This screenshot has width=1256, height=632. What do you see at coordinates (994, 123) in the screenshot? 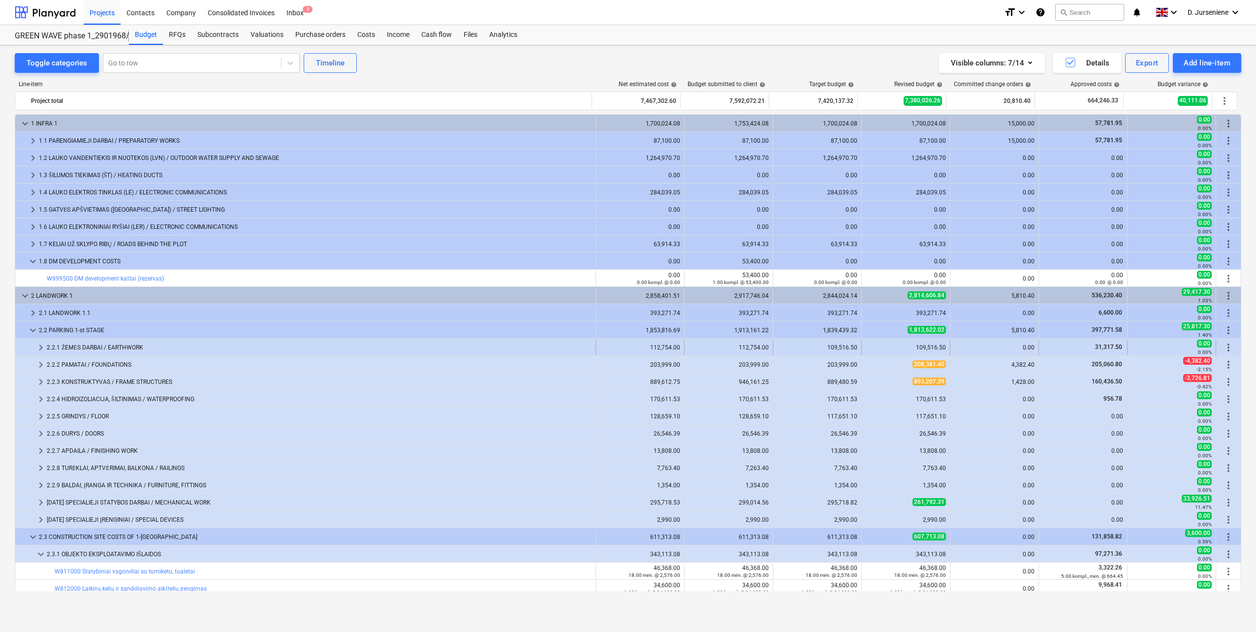
I see `div: 15,000.00` at bounding box center [994, 123].